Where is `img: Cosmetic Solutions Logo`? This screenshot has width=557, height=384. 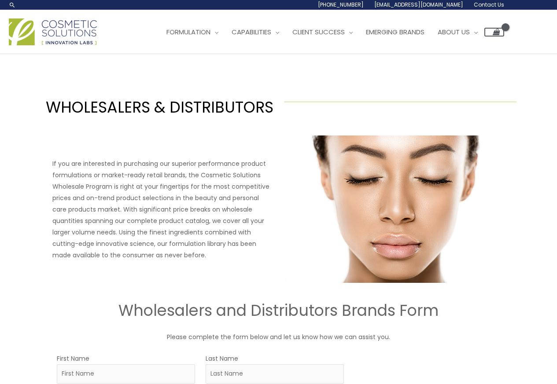 img: Cosmetic Solutions Logo is located at coordinates (53, 32).